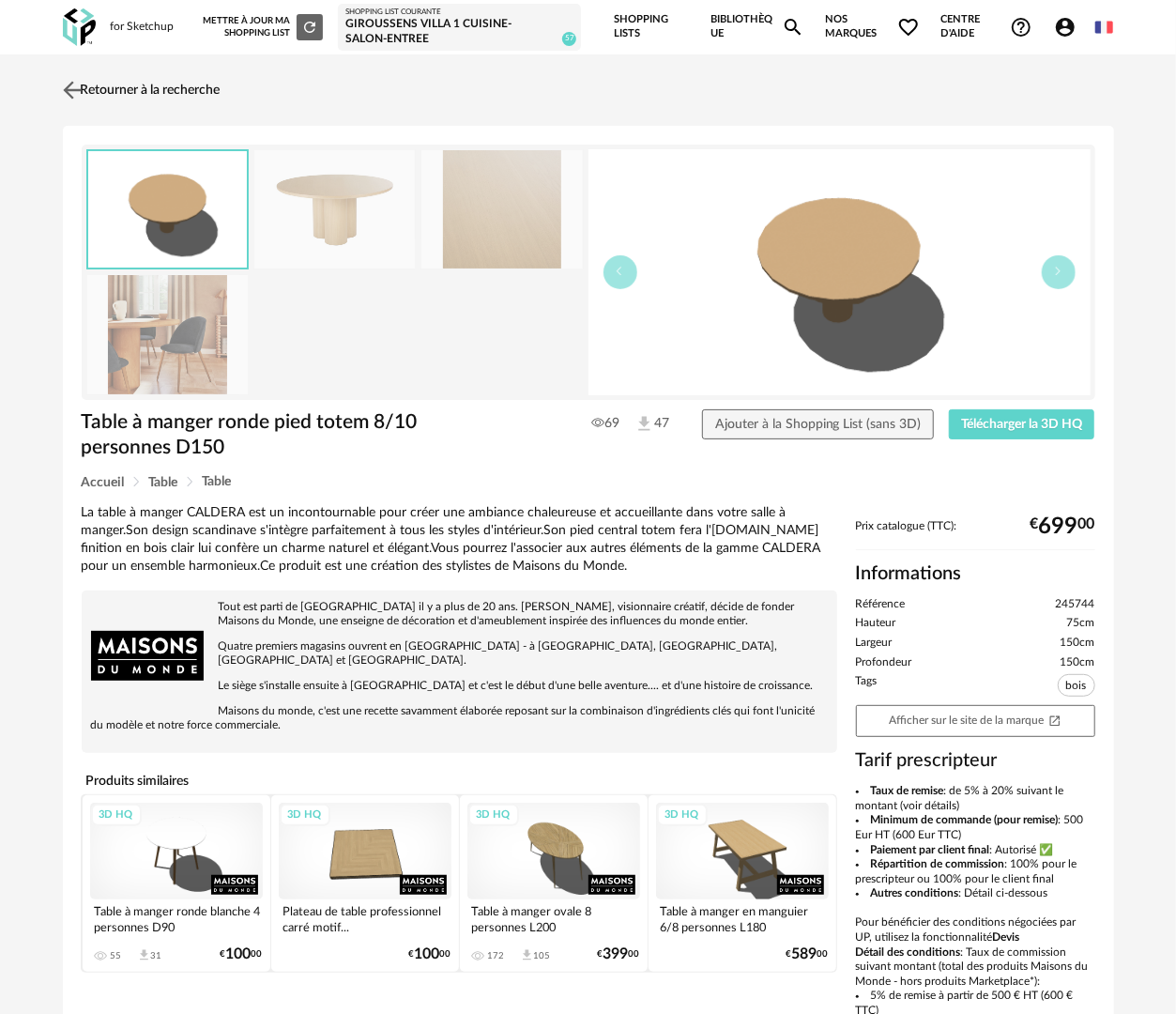 This screenshot has width=1176, height=1014. Describe the element at coordinates (117, 956) in the screenshot. I see `div: 55` at that location.